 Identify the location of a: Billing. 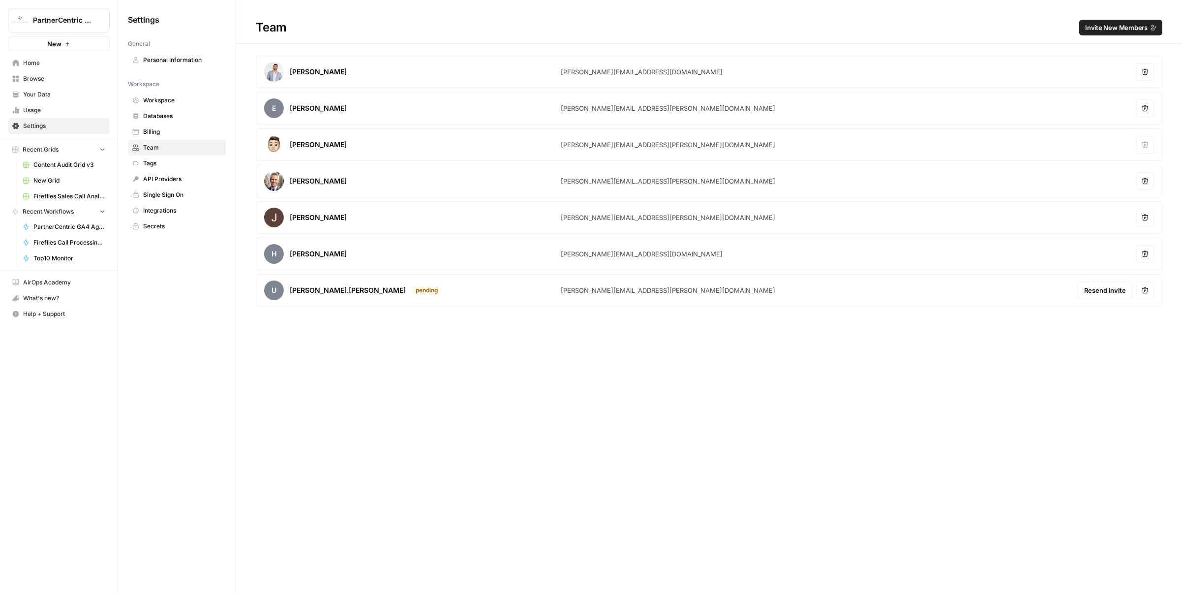
(177, 132).